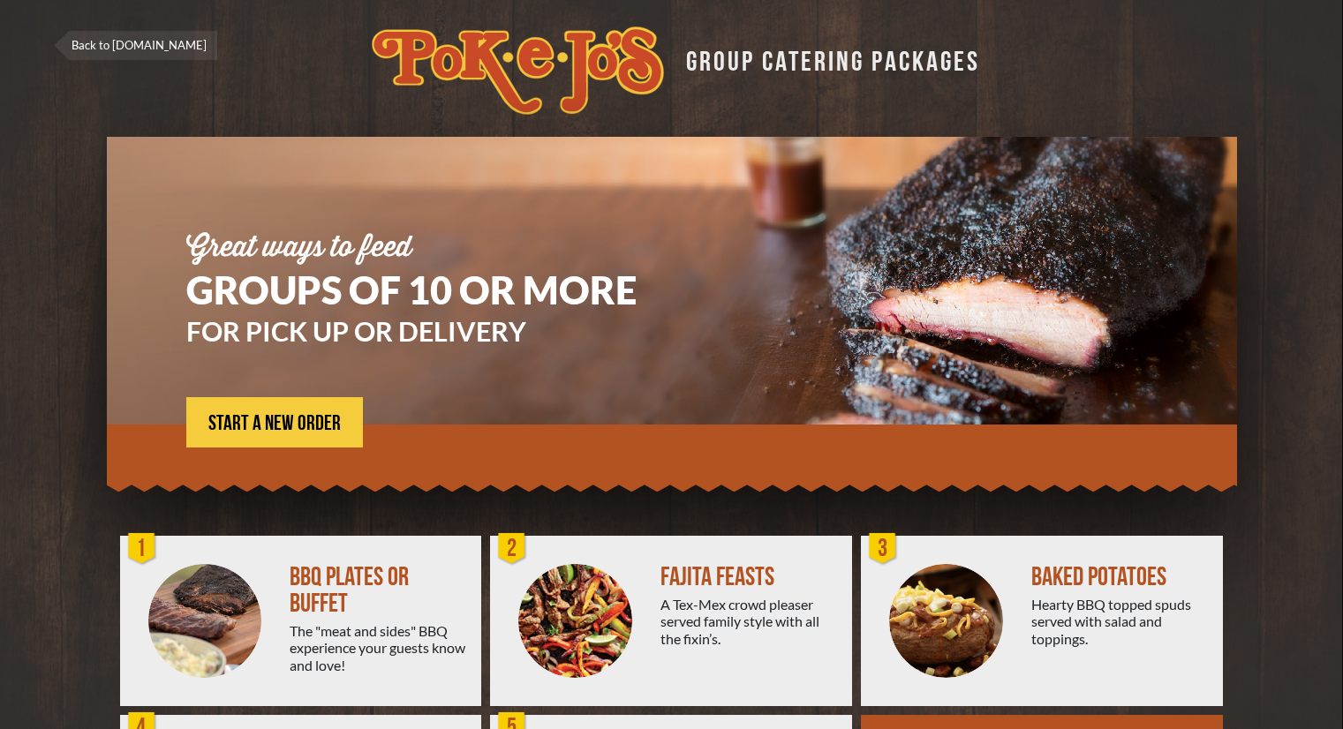 This screenshot has width=1343, height=729. Describe the element at coordinates (142, 549) in the screenshot. I see `div: 1` at that location.